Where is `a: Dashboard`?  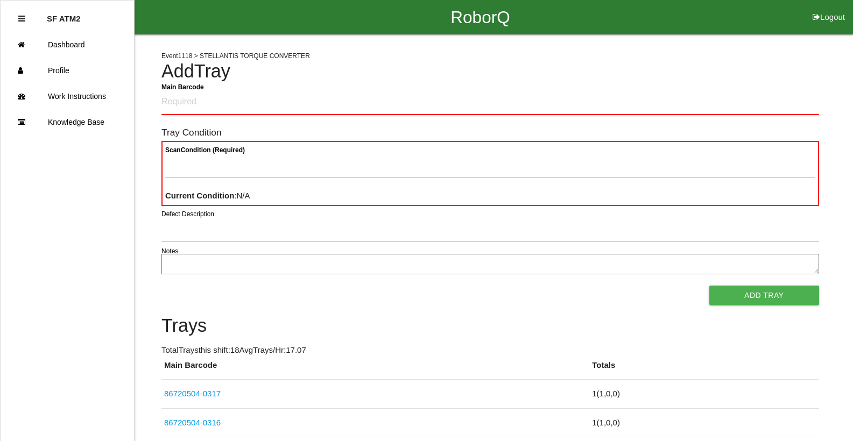
a: Dashboard is located at coordinates (67, 45).